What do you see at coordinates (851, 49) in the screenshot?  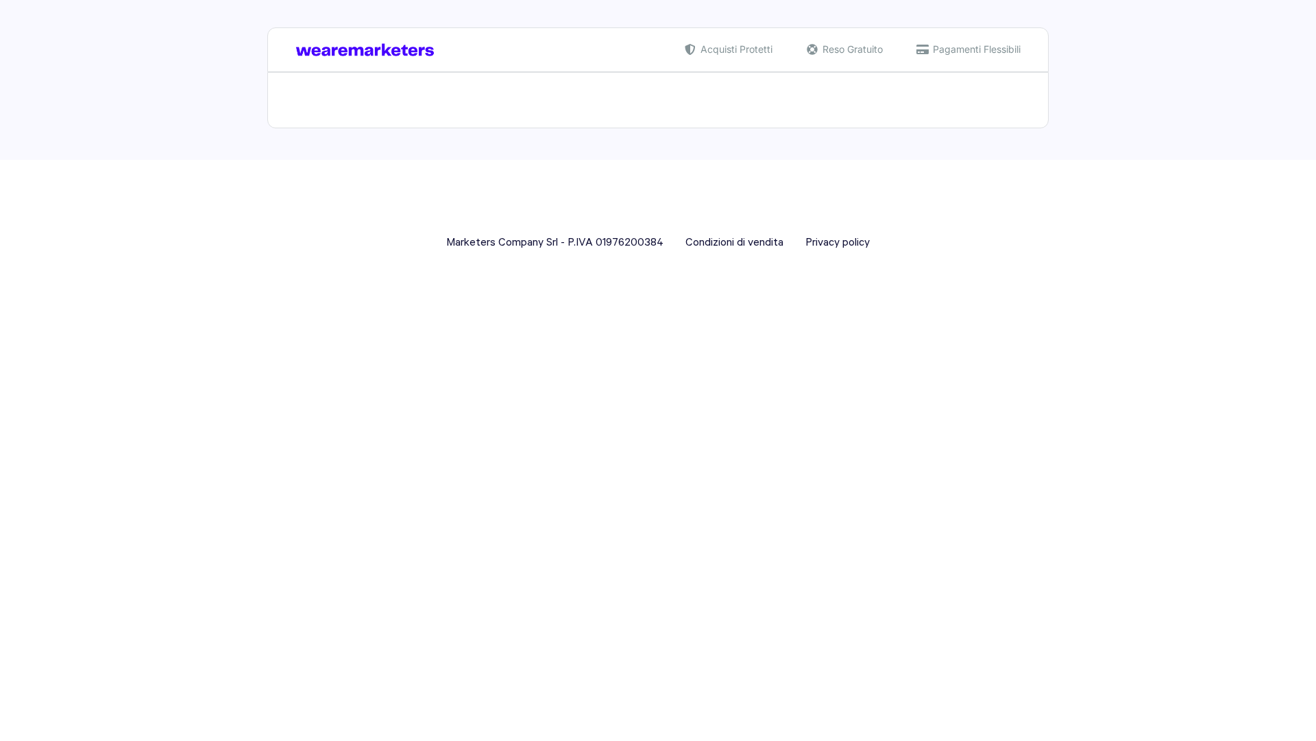 I see `span: Reso Gratuito` at bounding box center [851, 49].